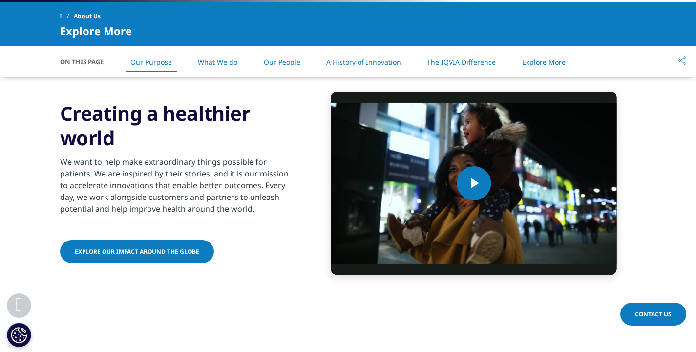  I want to click on a: Our People, so click(282, 62).